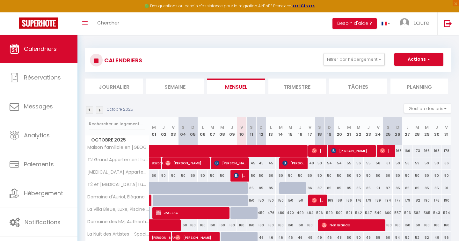 The height and width of the screenshot is (241, 459). I want to click on span: Paiements, so click(39, 164).